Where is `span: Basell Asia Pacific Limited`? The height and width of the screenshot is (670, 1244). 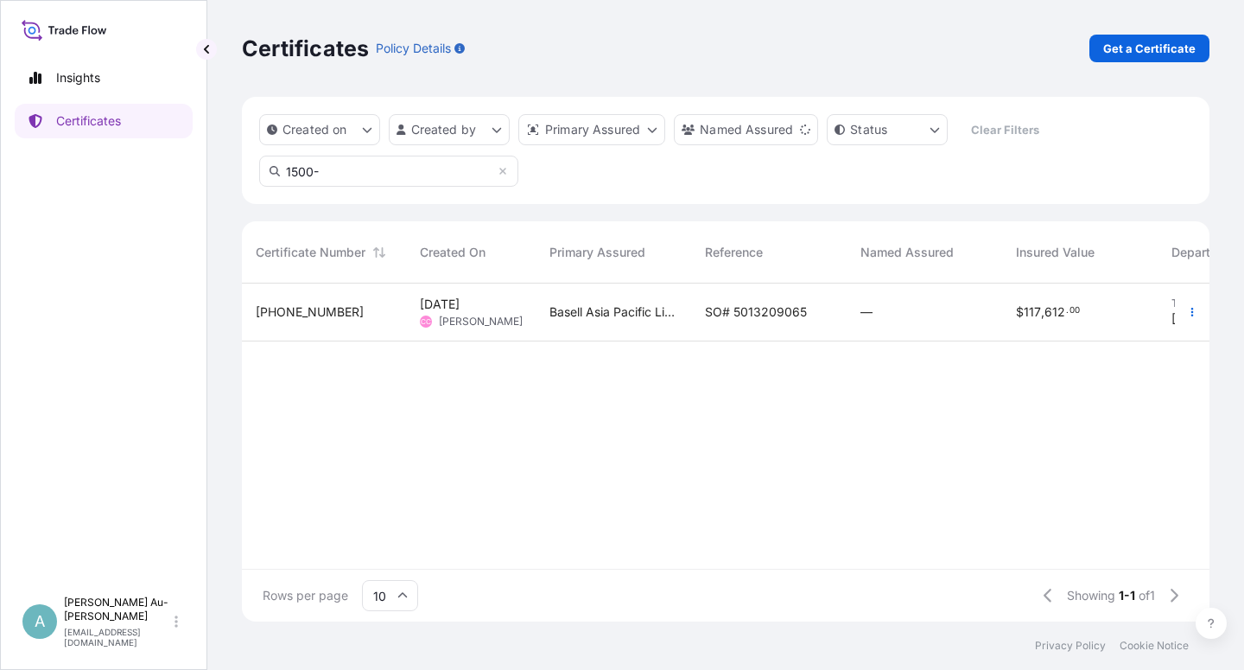 span: Basell Asia Pacific Limited is located at coordinates (613, 312).